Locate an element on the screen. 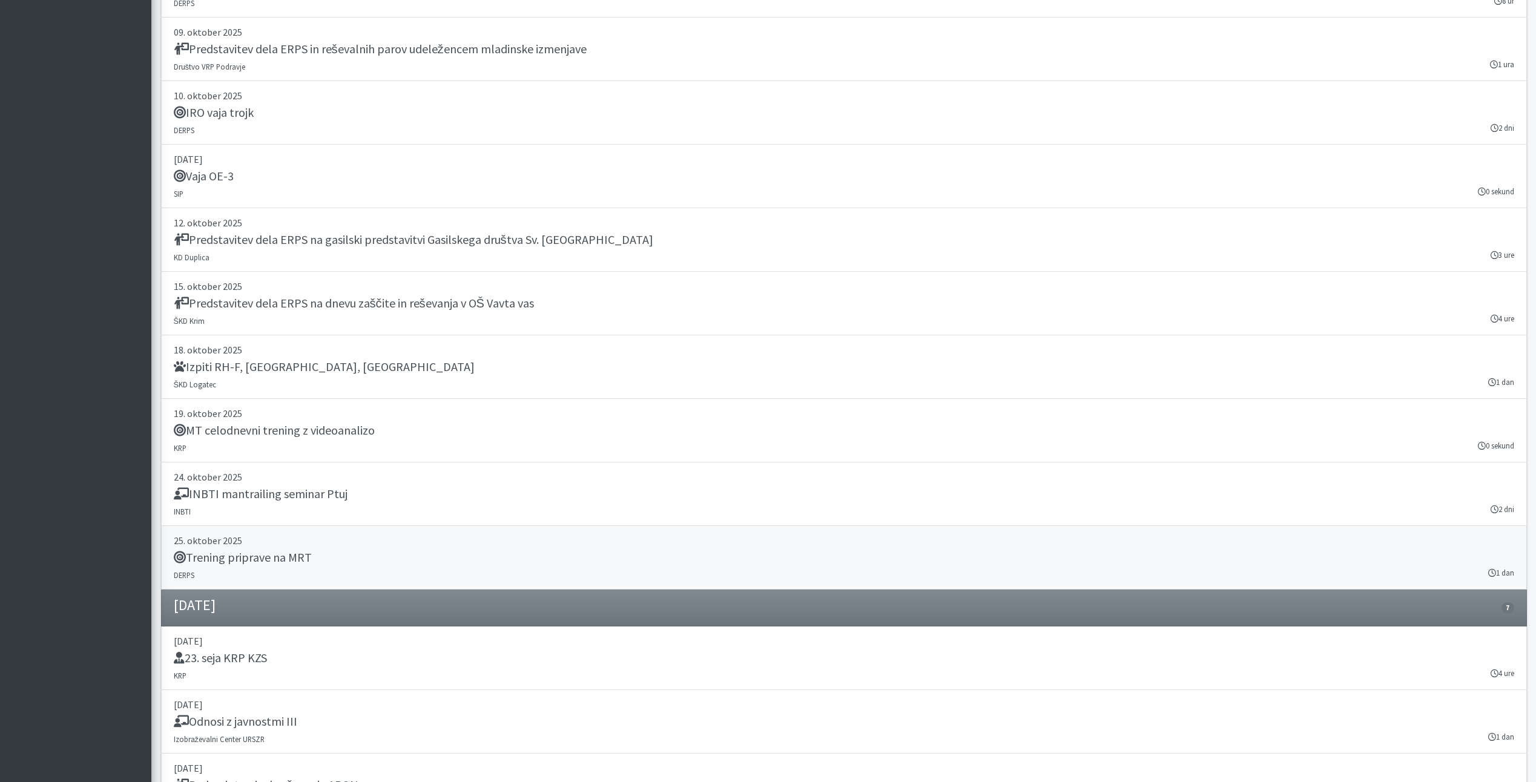 This screenshot has height=782, width=1536. p: 24. oktober 2025 is located at coordinates (844, 477).